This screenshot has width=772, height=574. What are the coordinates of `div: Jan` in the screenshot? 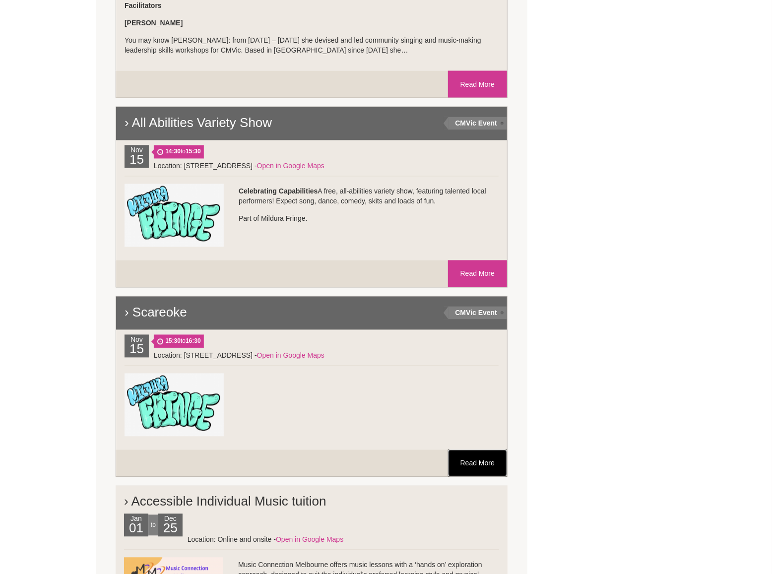 It's located at (136, 525).